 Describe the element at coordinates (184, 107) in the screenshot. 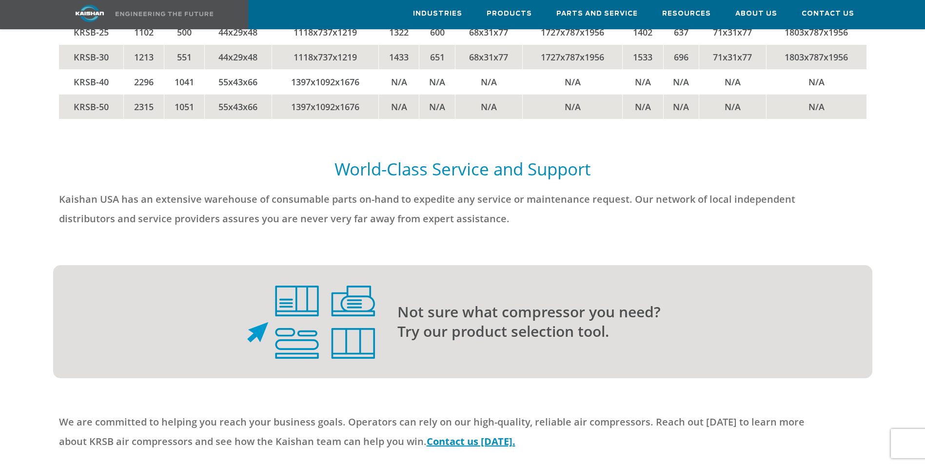

I see `td: 1051` at that location.